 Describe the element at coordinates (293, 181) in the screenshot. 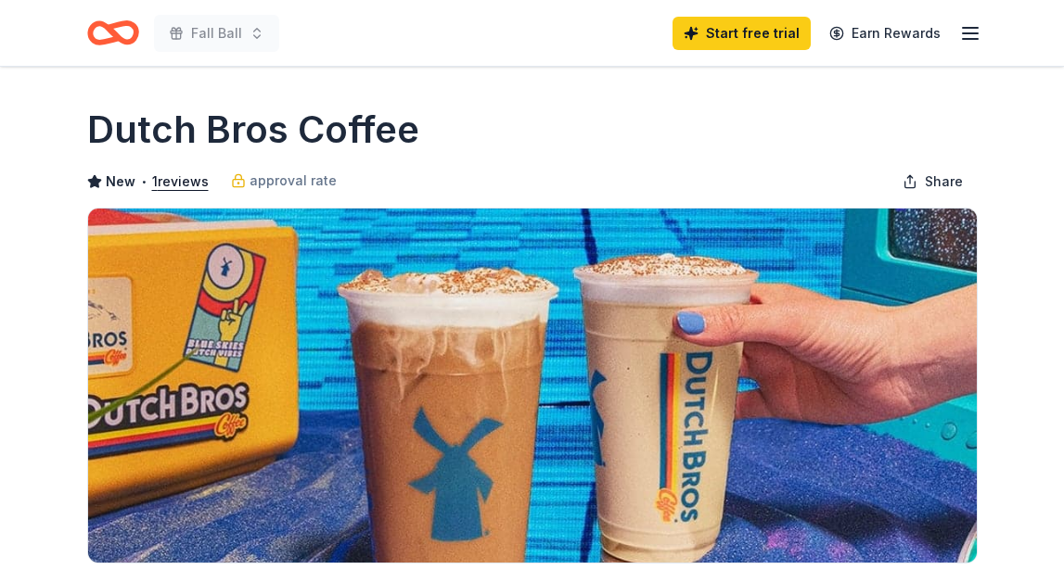

I see `span: approval rate` at that location.